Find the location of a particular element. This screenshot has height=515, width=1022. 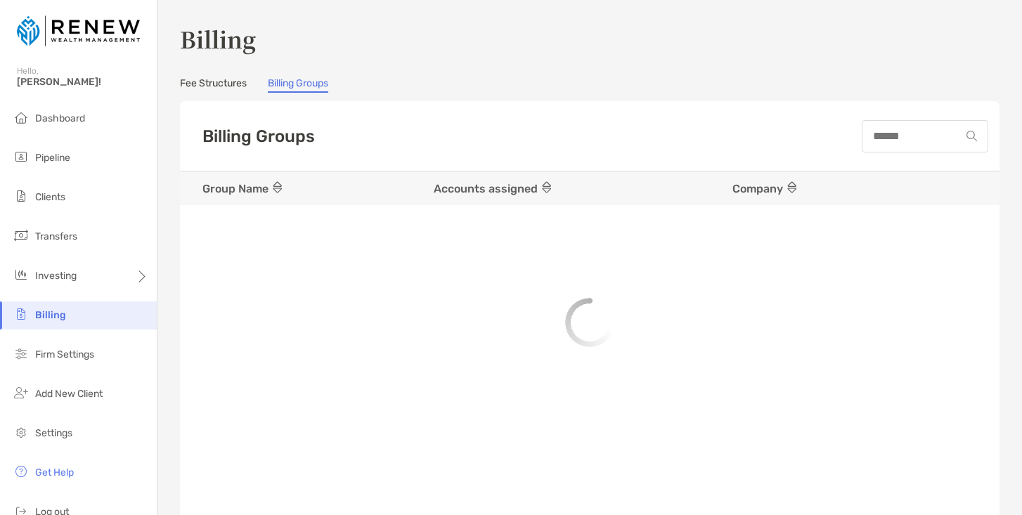

img: Zoe Logo is located at coordinates (78, 31).